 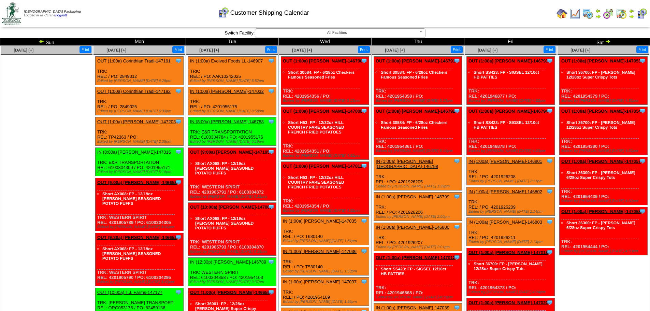 I want to click on div: TRK: REL: 4201954380 / PO:, so click(x=603, y=131).